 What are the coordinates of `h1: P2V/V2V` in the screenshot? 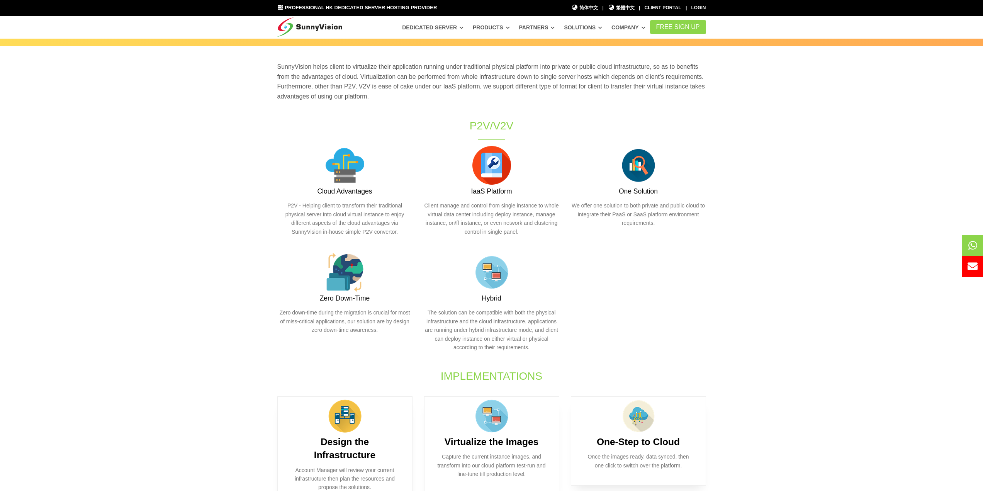 It's located at (492, 126).